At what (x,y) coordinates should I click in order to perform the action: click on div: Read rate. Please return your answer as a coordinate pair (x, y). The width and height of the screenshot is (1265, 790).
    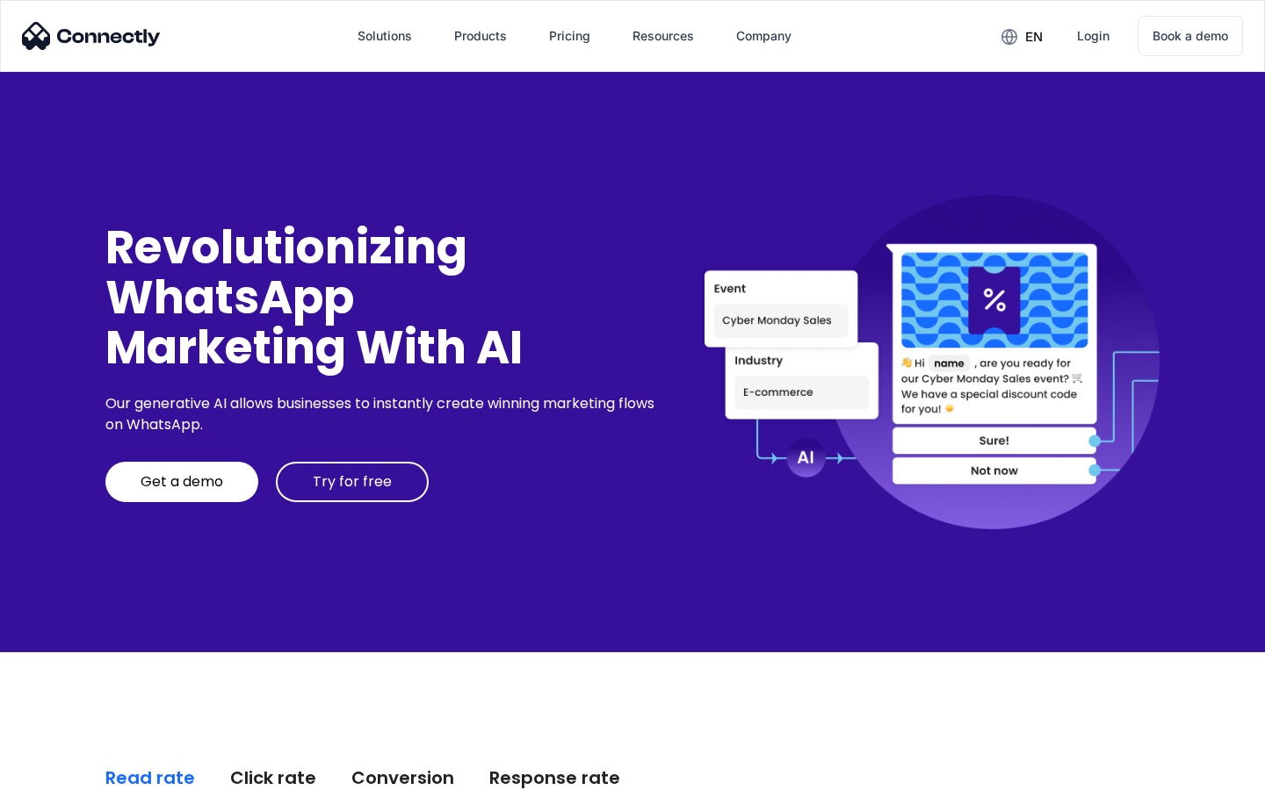
    Looking at the image, I should click on (150, 778).